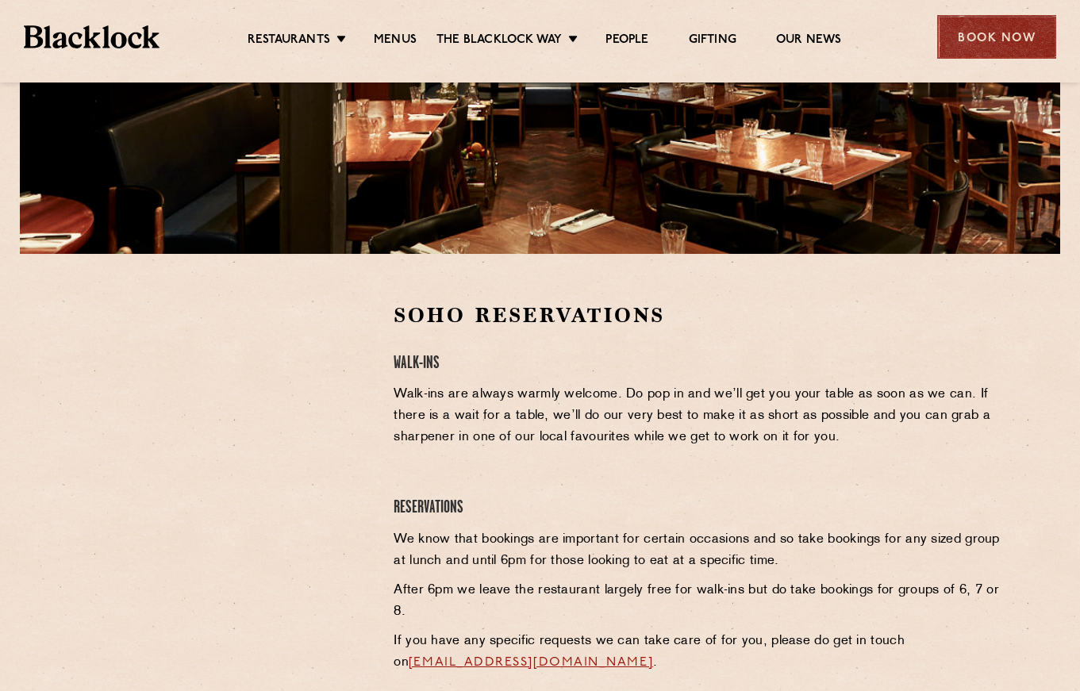  I want to click on h4: Reservations, so click(697, 508).